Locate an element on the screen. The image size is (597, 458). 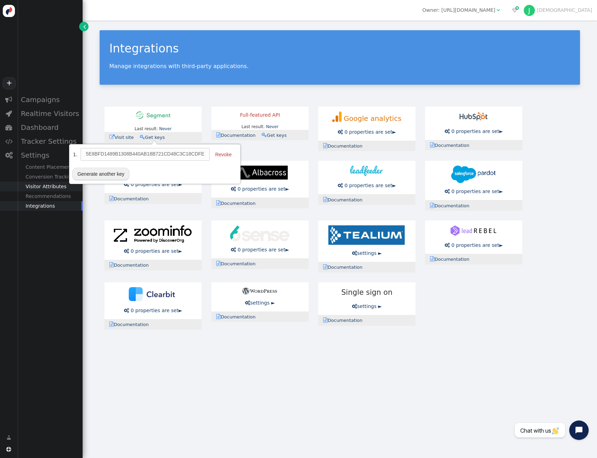
span: Last result: is located at coordinates (253, 127).